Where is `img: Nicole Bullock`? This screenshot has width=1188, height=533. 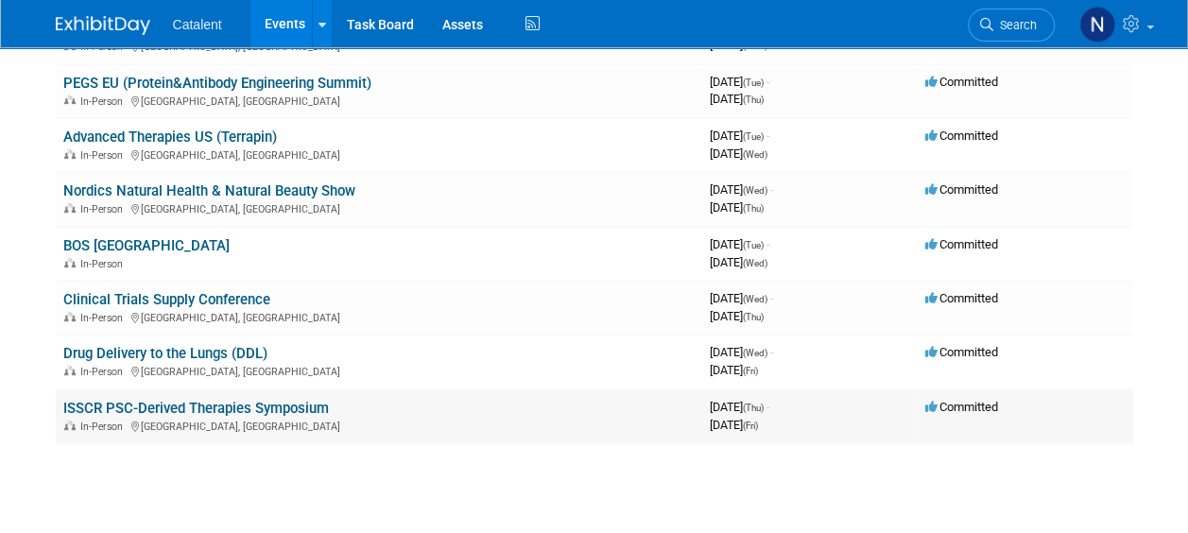 img: Nicole Bullock is located at coordinates (1097, 25).